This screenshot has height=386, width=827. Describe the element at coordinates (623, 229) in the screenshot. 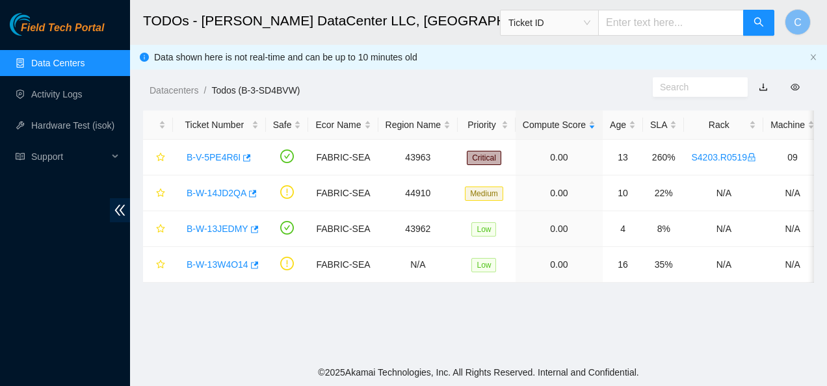

I see `td: 4` at that location.